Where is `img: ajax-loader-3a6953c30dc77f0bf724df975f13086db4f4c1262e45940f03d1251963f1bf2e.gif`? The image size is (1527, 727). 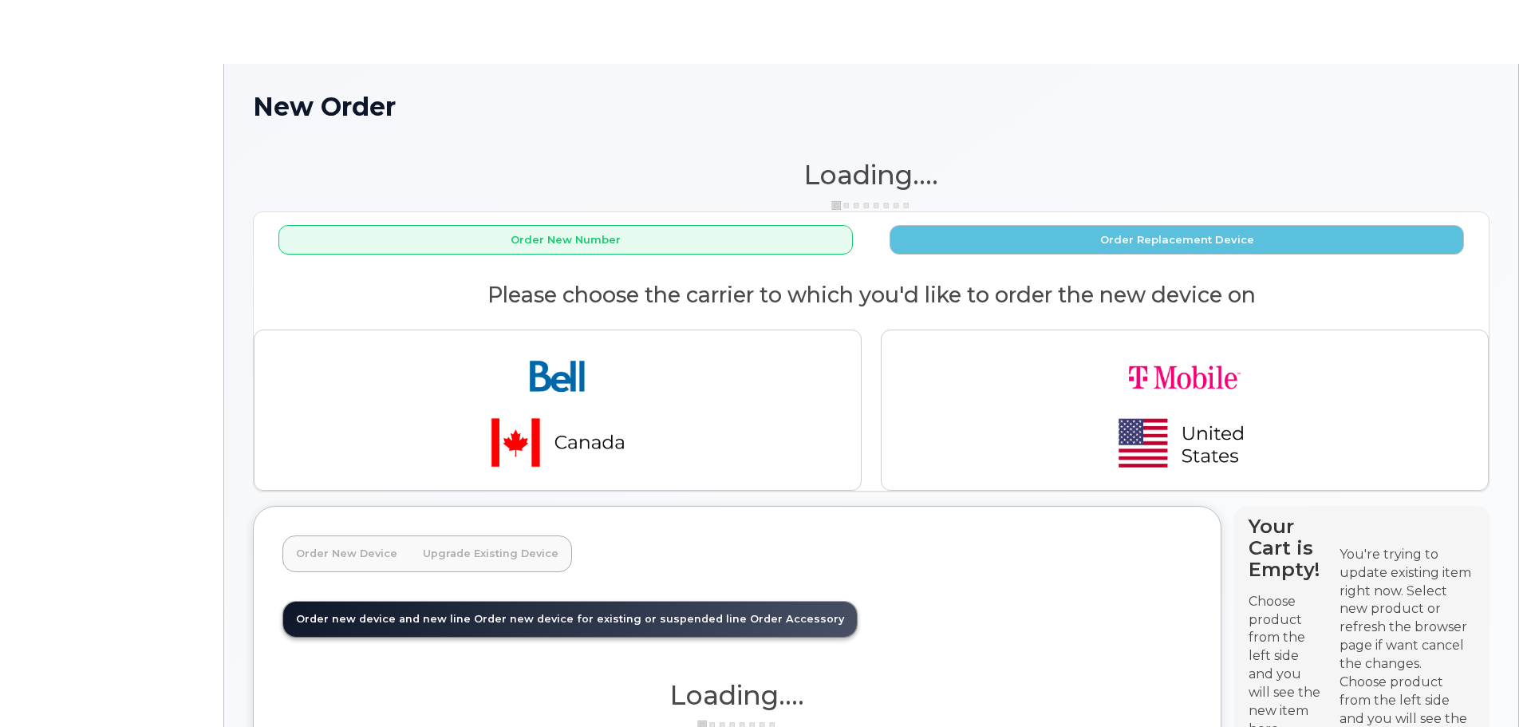
img: ajax-loader-3a6953c30dc77f0bf724df975f13086db4f4c1262e45940f03d1251963f1bf2e.gif is located at coordinates (871, 205).